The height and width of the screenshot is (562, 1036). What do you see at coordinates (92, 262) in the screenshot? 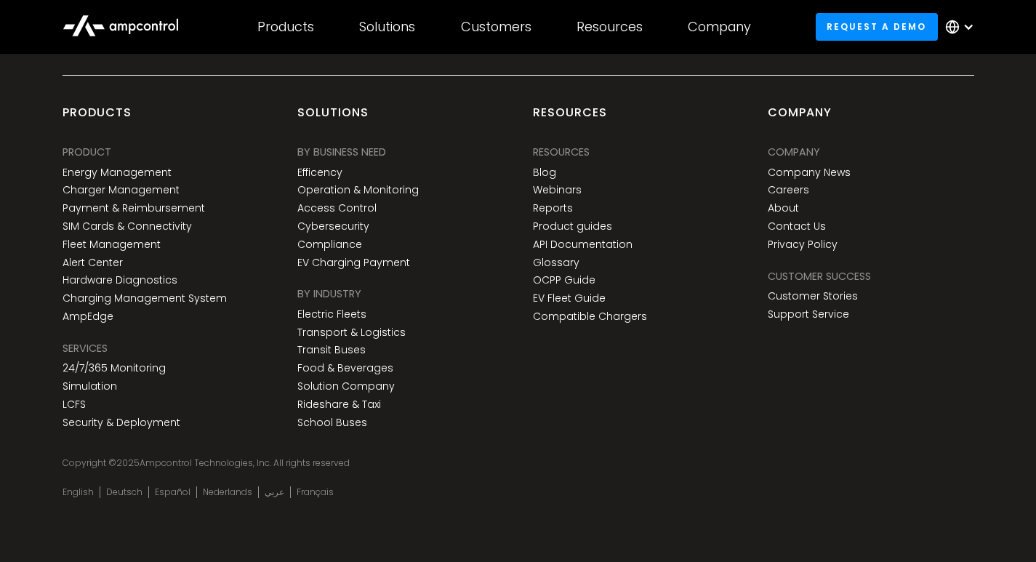
I see `a: Alert Center` at bounding box center [92, 262].